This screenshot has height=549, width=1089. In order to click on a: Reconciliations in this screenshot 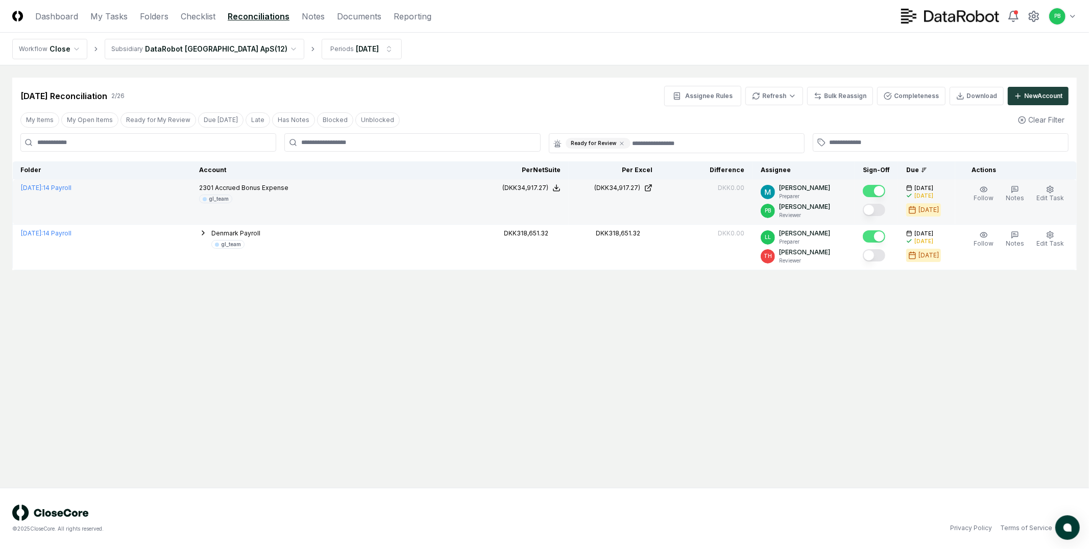, I will do `click(258, 16)`.